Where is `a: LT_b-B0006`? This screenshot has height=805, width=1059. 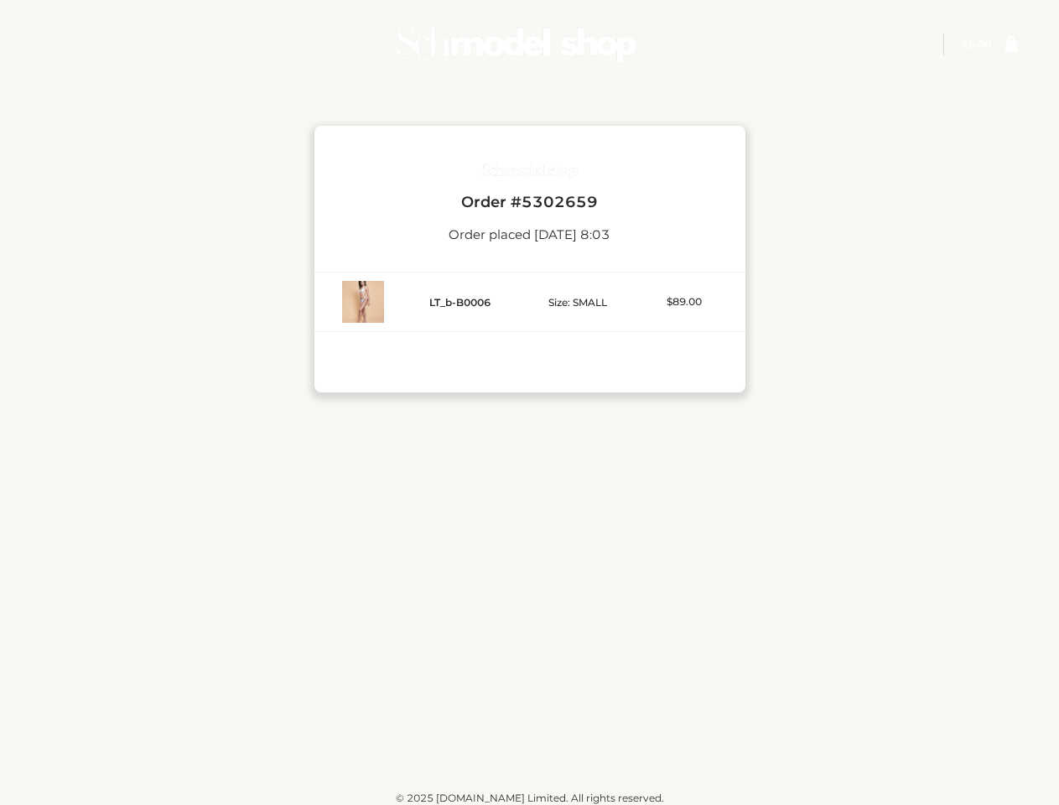
a: LT_b-B0006 is located at coordinates (459, 302).